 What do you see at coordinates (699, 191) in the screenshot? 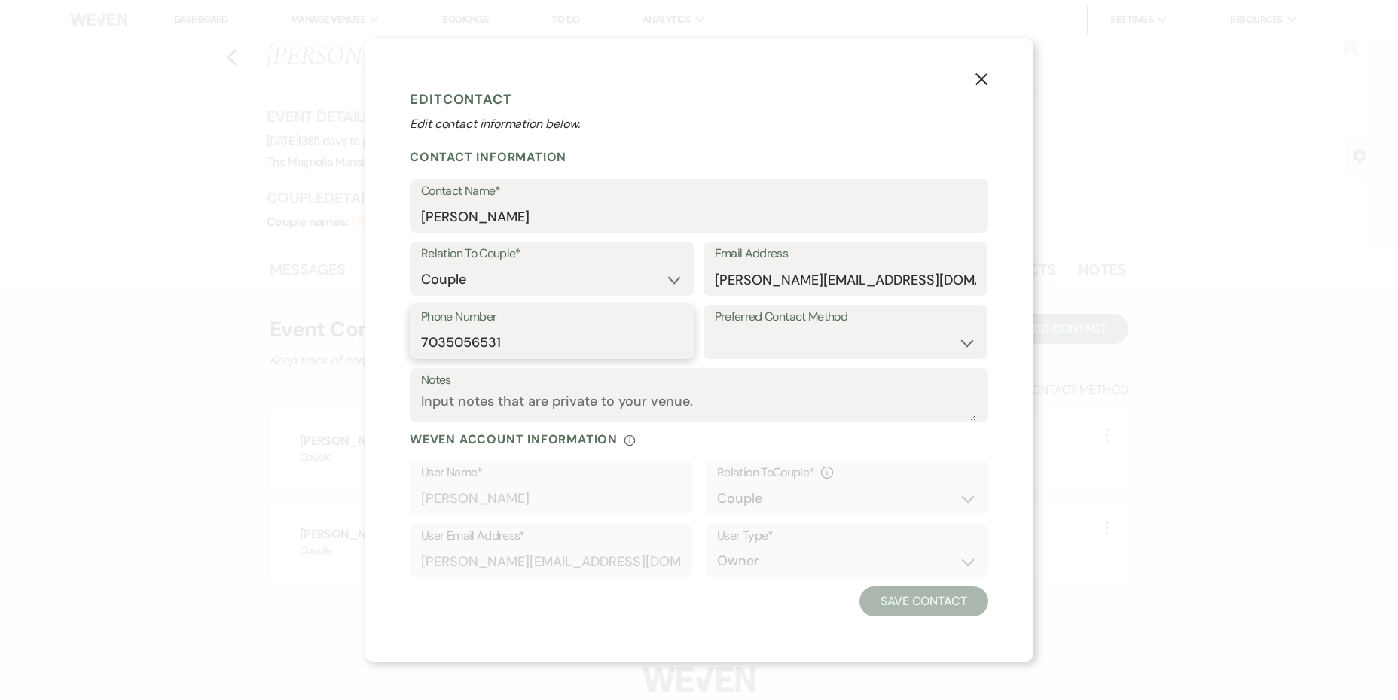
I see `label: Contact Name*` at bounding box center [699, 191].